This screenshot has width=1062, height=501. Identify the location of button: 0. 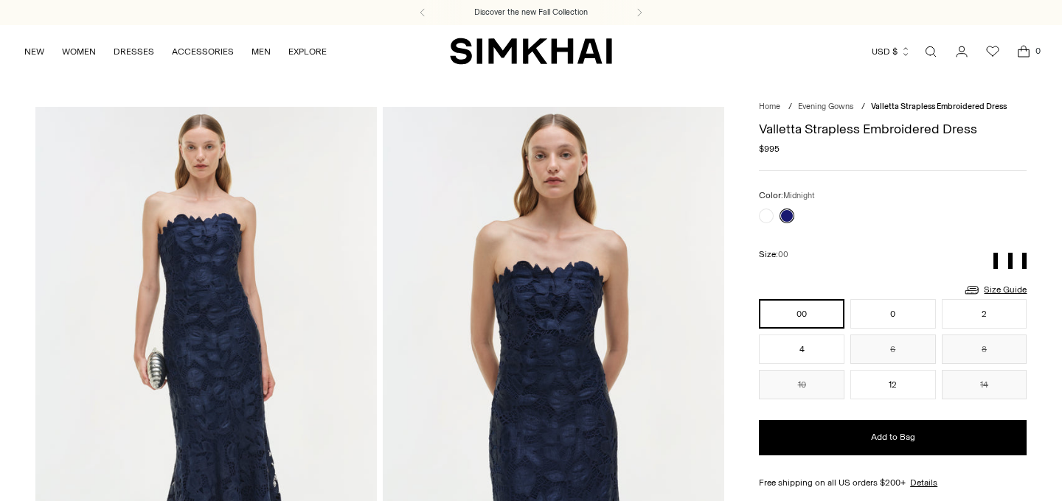
(893, 314).